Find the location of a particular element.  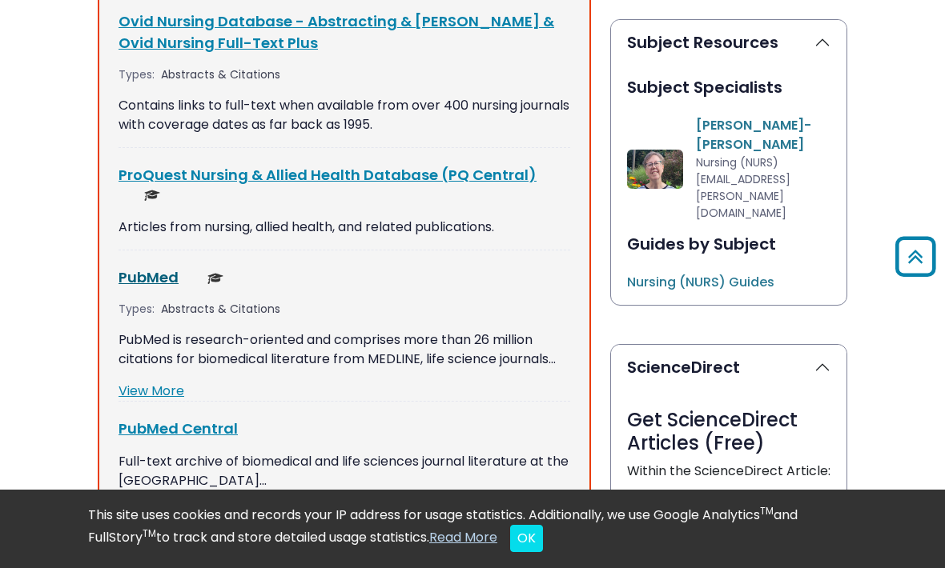

a: View More is located at coordinates (151, 391).